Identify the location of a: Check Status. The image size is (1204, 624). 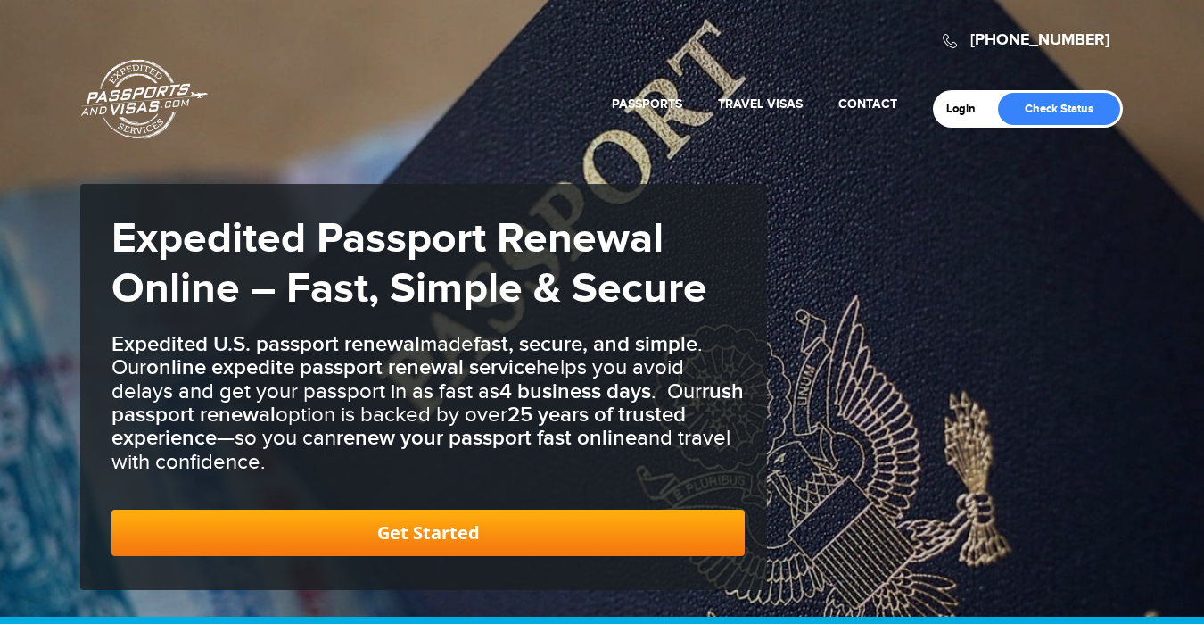
(1059, 109).